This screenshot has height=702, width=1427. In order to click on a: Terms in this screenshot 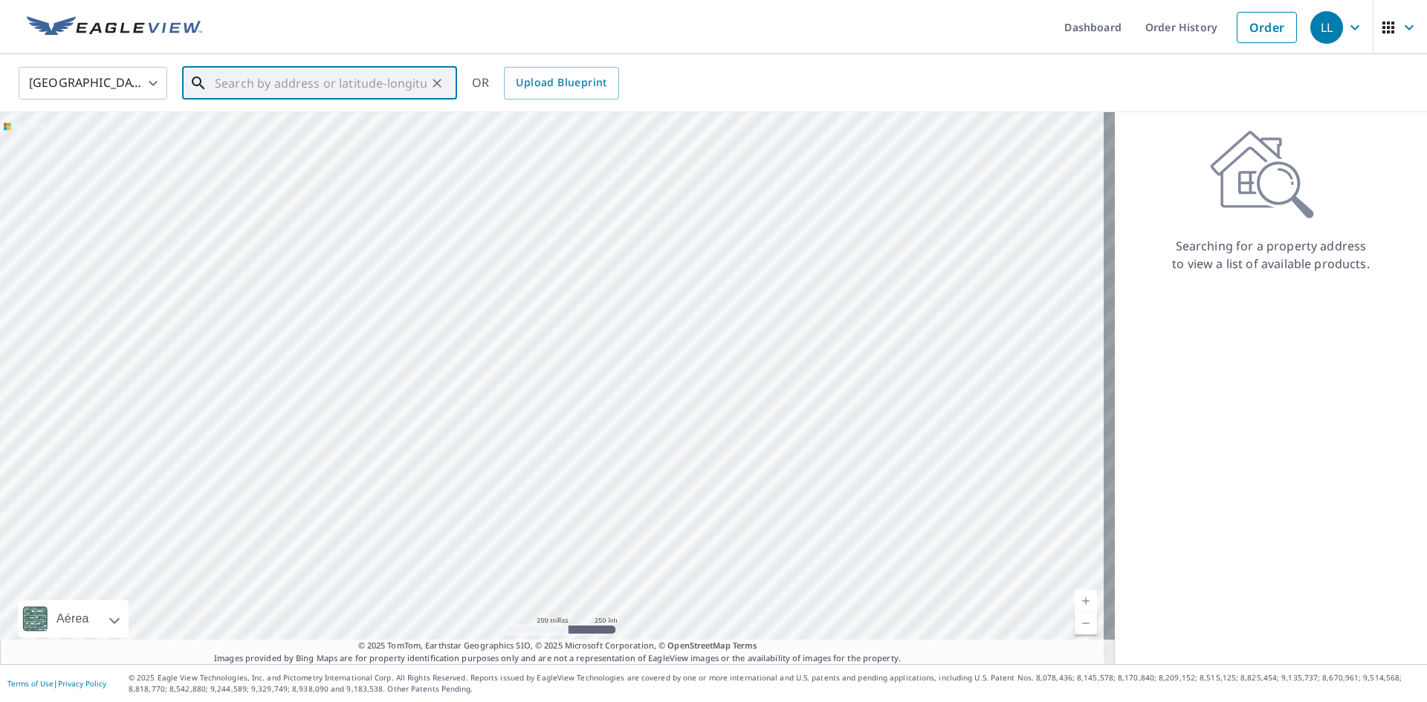, I will do `click(745, 645)`.